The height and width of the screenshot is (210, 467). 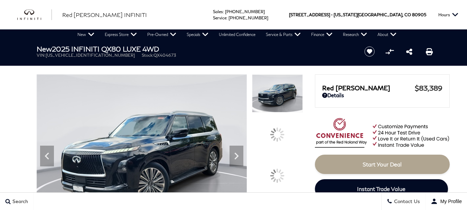 I want to click on a: Details, so click(x=383, y=95).